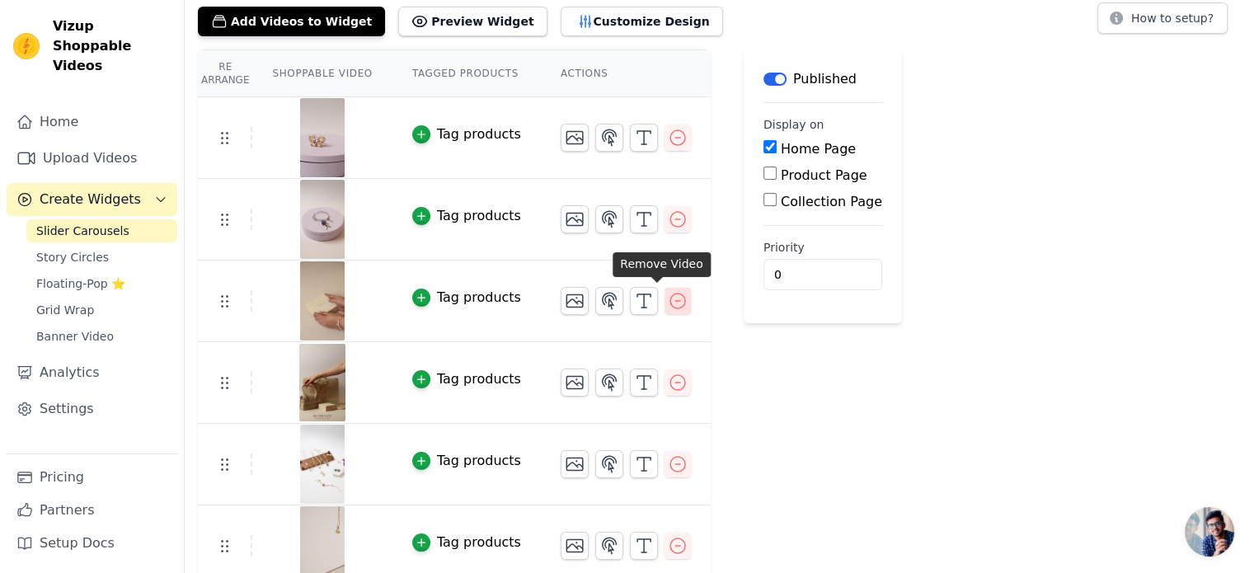 The width and height of the screenshot is (1254, 573). What do you see at coordinates (65, 310) in the screenshot?
I see `span: Grid Wrap` at bounding box center [65, 310].